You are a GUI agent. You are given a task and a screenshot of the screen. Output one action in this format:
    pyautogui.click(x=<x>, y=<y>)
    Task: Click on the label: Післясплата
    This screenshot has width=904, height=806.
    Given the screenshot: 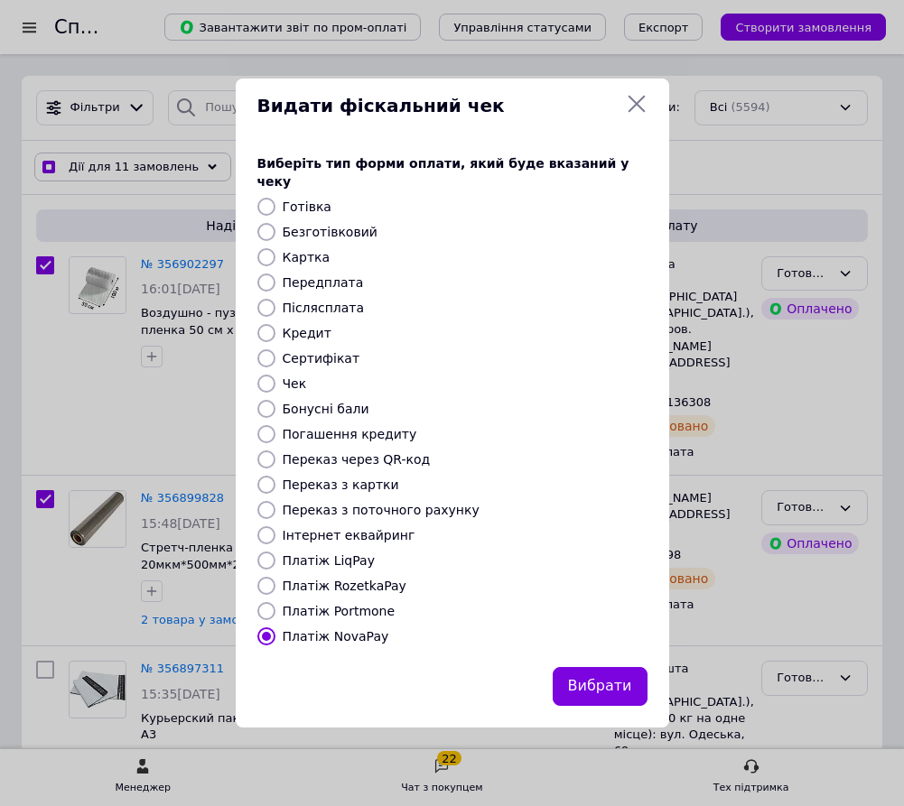 What is the action you would take?
    pyautogui.click(x=323, y=308)
    